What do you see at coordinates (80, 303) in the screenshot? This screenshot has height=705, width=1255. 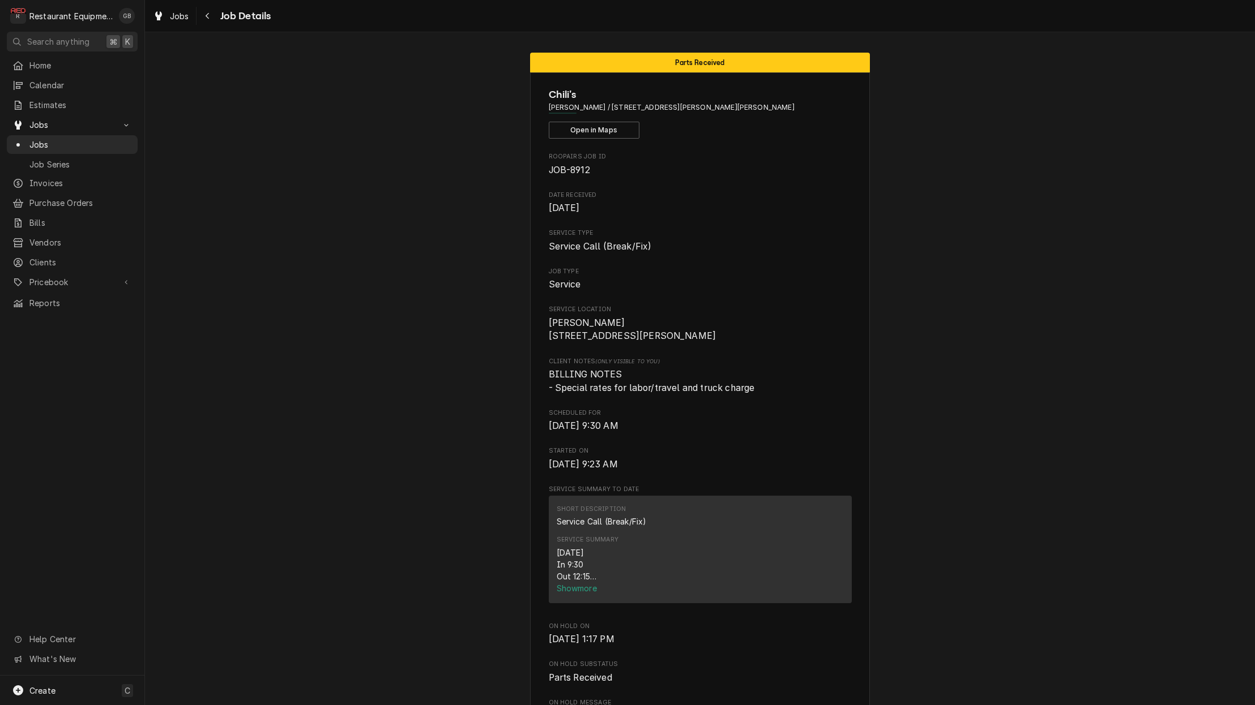 I see `span: Reports` at bounding box center [80, 303].